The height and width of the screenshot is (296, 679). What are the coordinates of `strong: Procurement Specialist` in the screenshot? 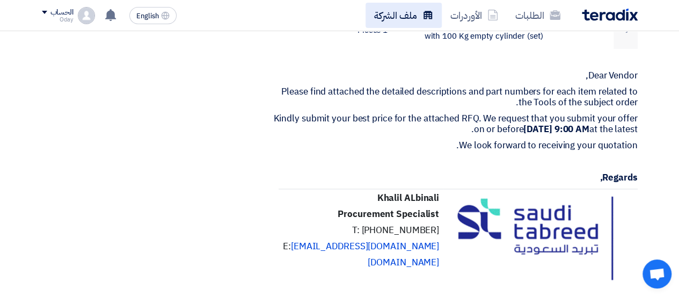 It's located at (388, 213).